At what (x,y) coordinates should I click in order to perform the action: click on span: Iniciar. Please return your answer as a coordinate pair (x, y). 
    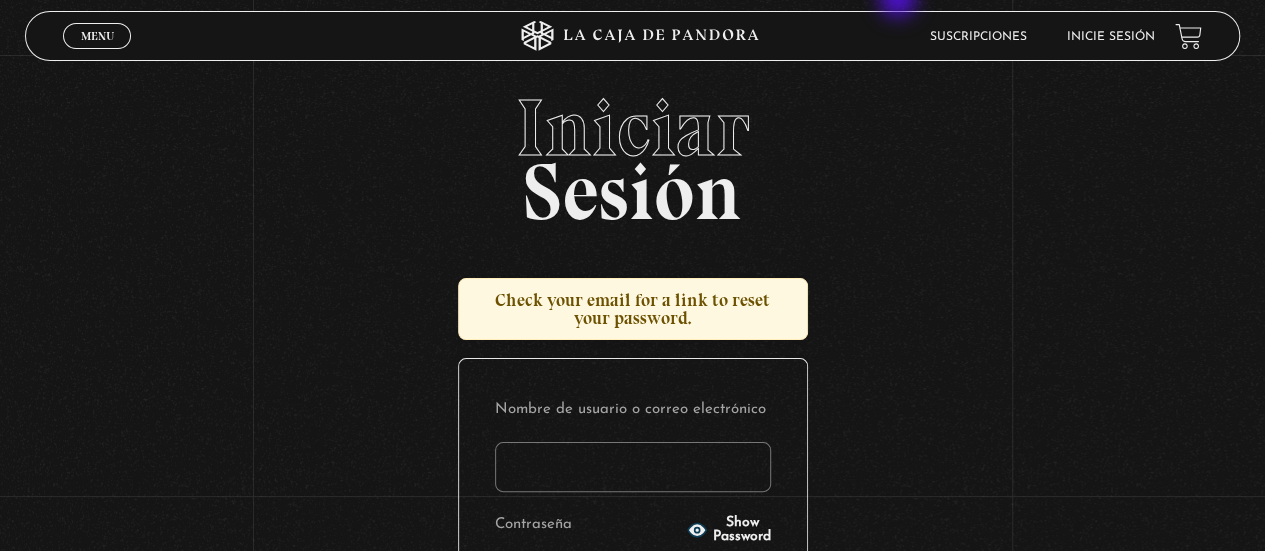
    Looking at the image, I should click on (632, 128).